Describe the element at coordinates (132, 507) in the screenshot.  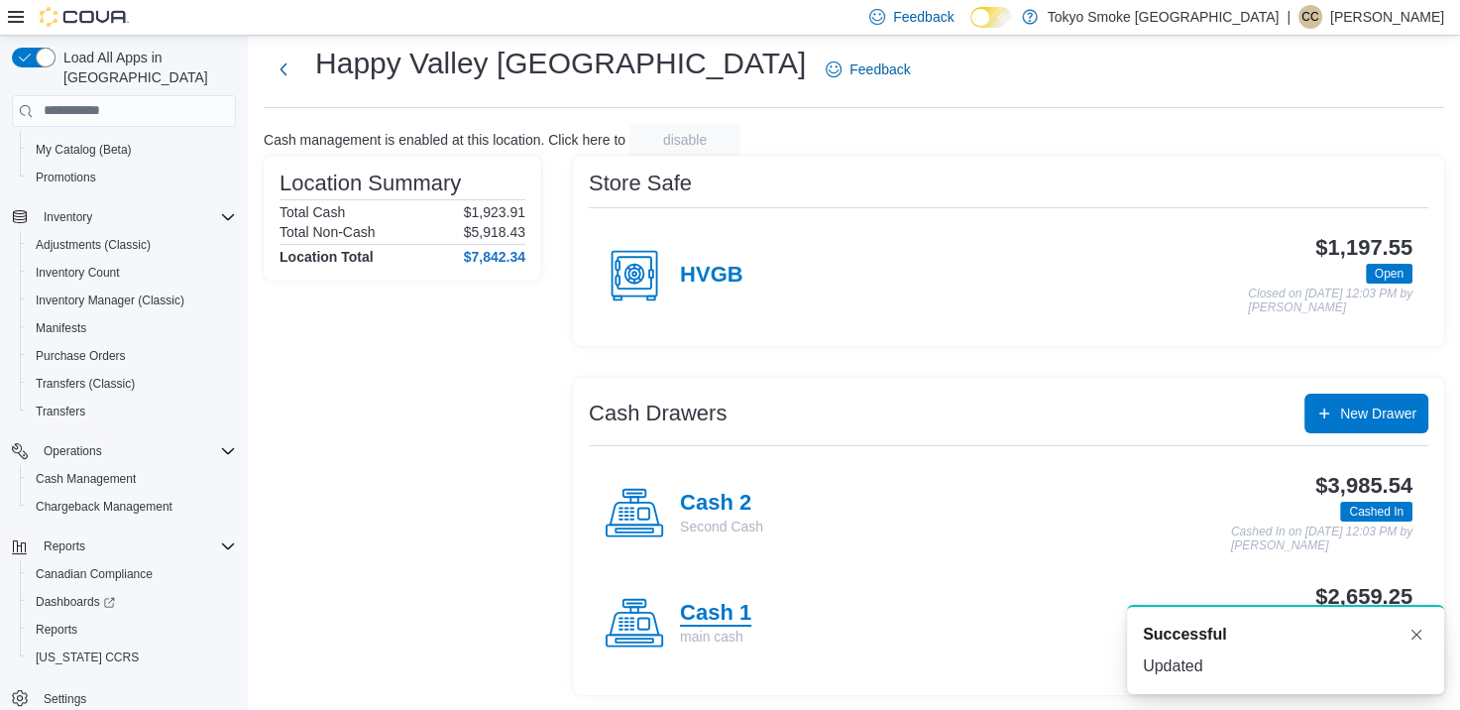
I see `button: Chargeback Management` at that location.